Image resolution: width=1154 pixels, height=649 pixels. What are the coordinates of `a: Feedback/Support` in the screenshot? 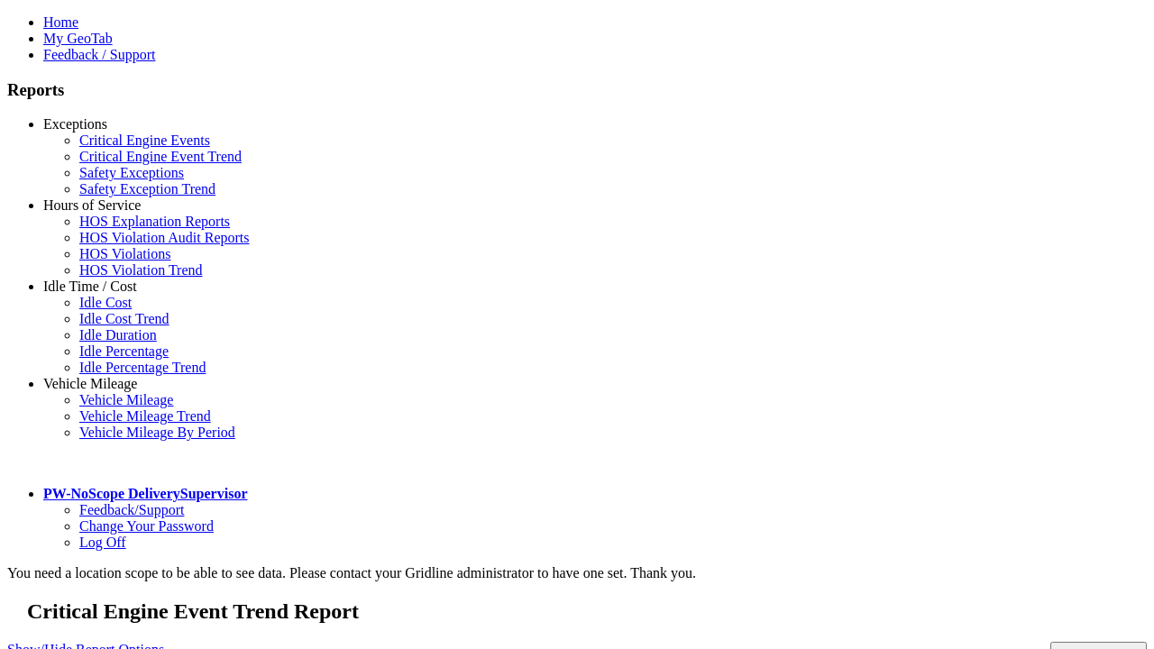 It's located at (132, 509).